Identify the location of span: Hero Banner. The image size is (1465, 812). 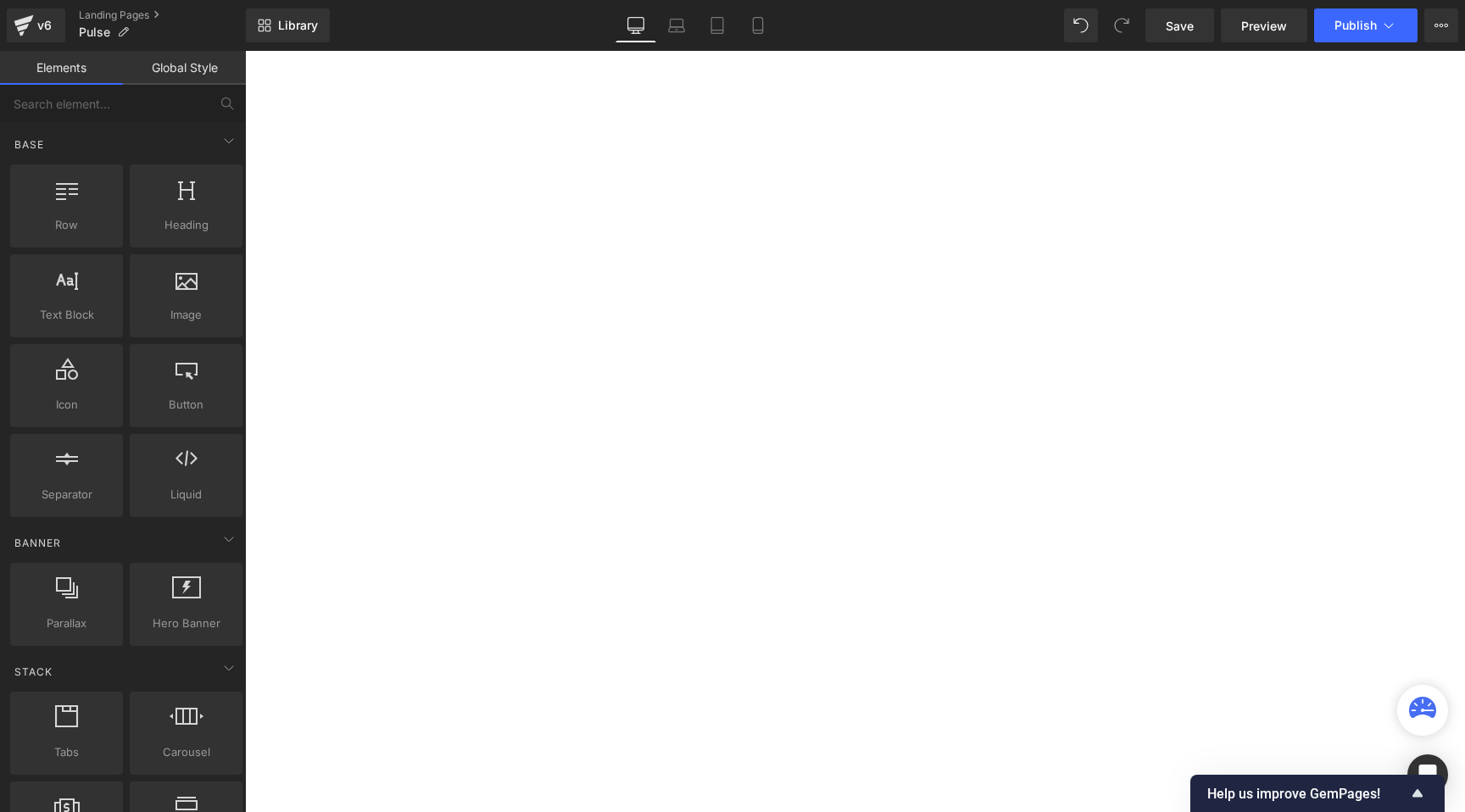
(186, 623).